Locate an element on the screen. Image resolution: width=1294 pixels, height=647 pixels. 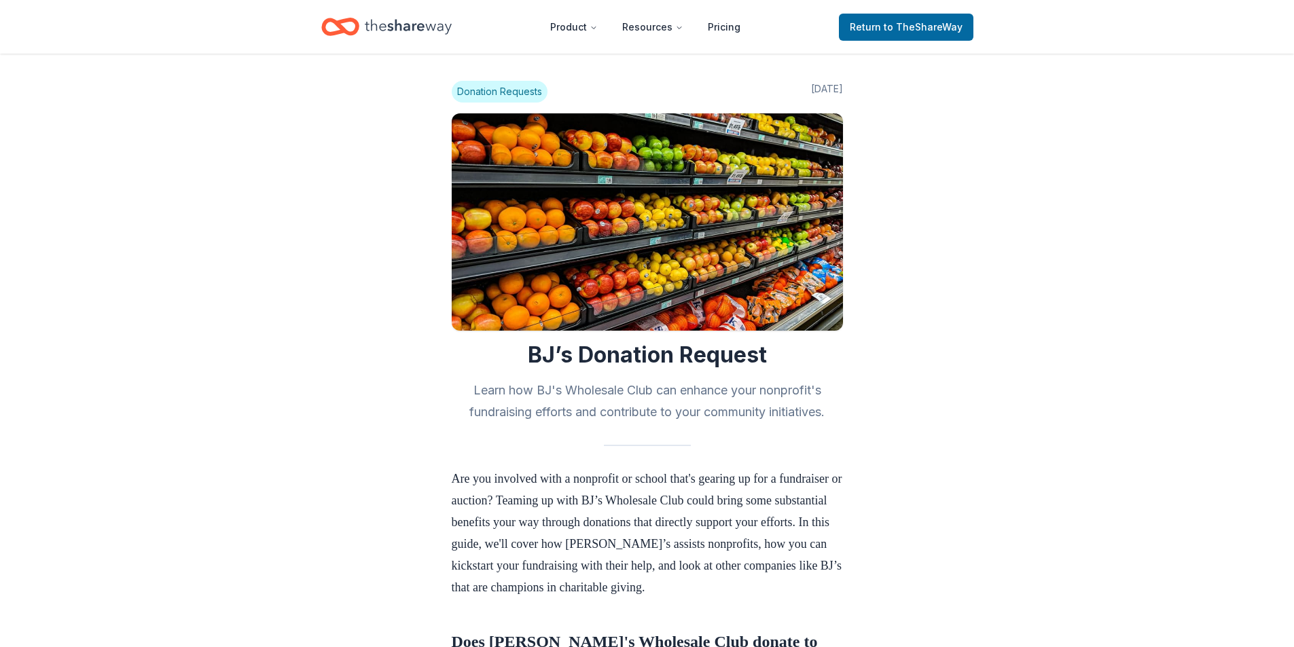
button: Resources is located at coordinates (653, 27).